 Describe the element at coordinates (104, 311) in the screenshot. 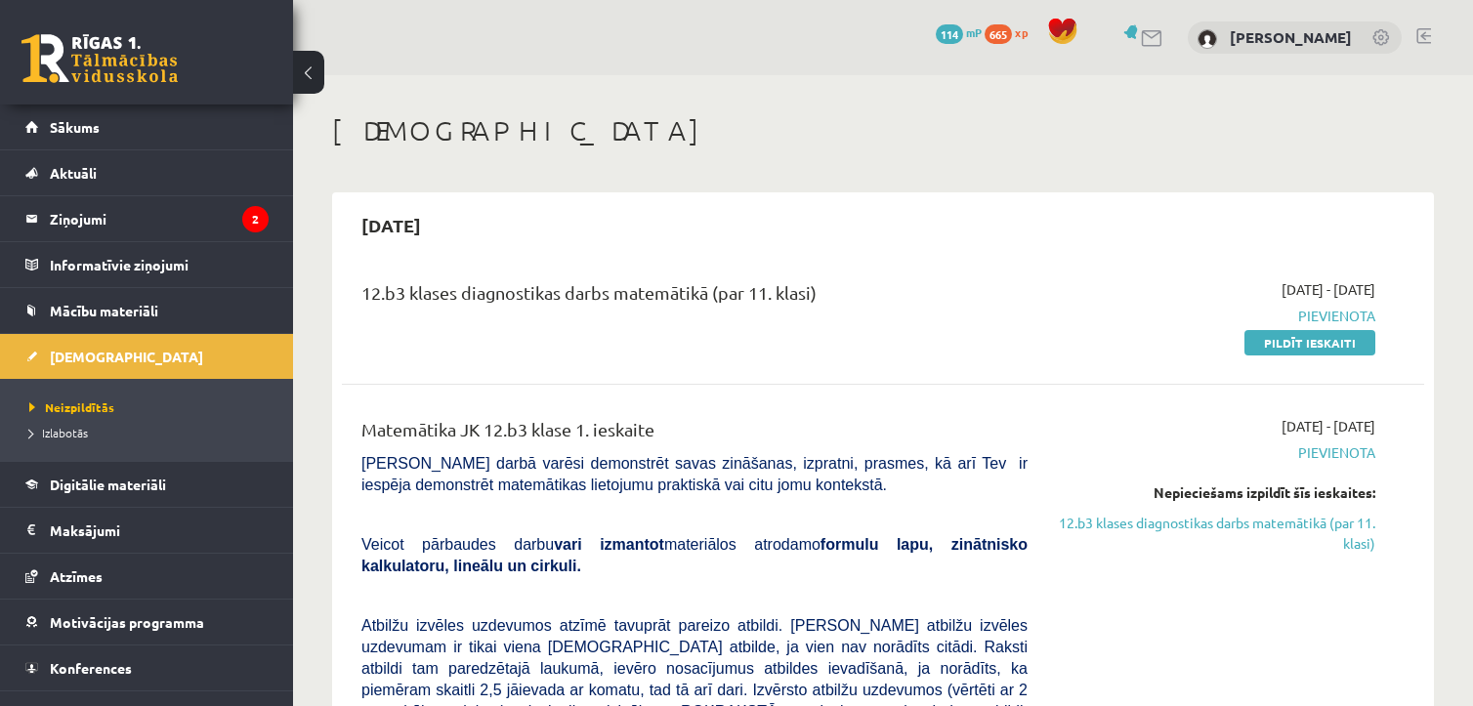

I see `span: Mācību materiāli` at that location.